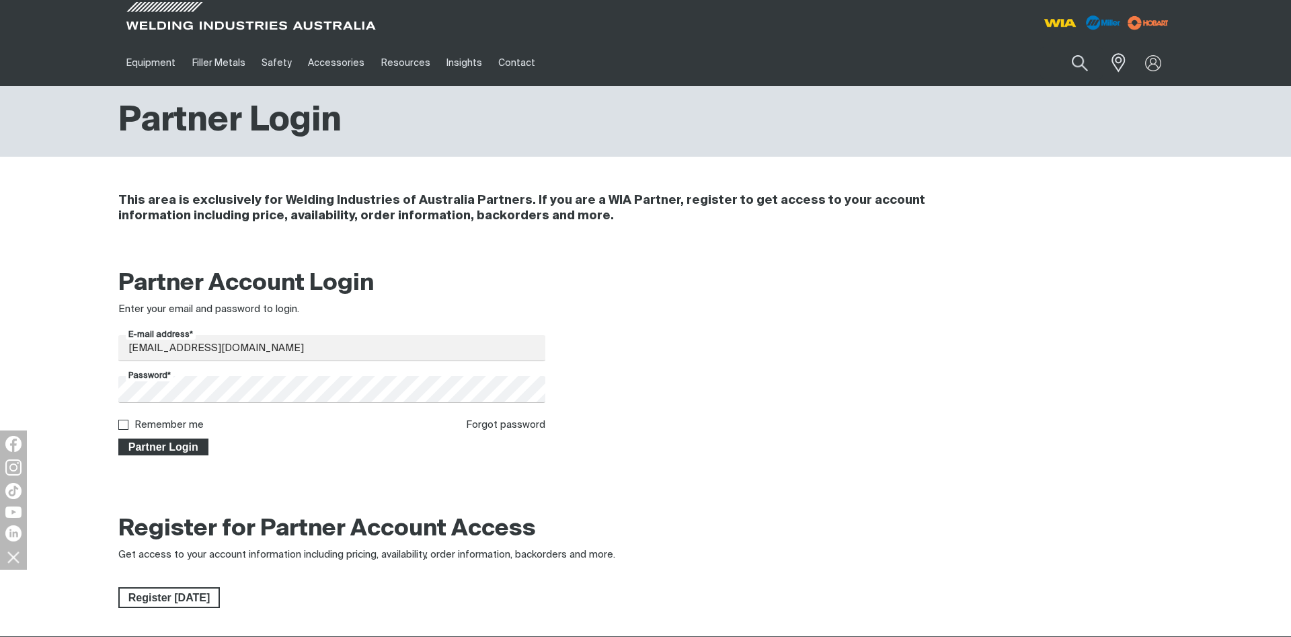  What do you see at coordinates (169, 424) in the screenshot?
I see `label: Remember me` at bounding box center [169, 424].